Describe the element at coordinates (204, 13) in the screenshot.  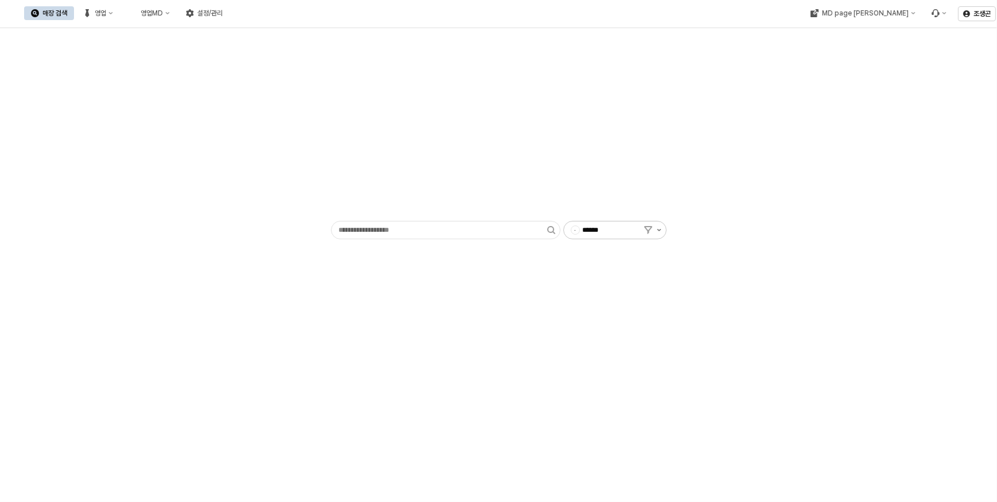
I see `button: 설정/관리` at that location.